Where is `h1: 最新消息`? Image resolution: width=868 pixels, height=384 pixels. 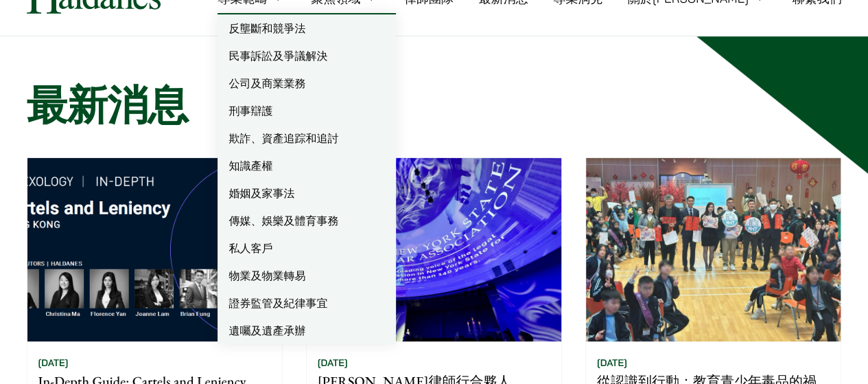 h1: 最新消息 is located at coordinates (434, 105).